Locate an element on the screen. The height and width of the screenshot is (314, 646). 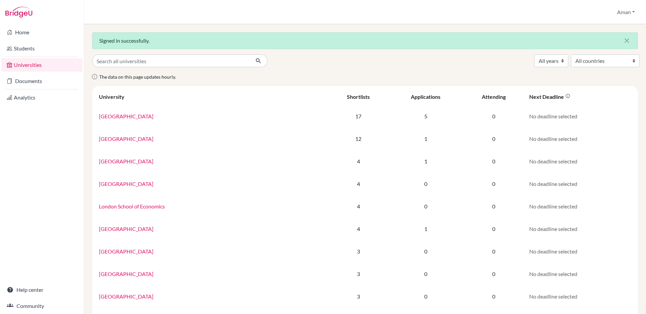
a: Analytics is located at coordinates (42, 98).